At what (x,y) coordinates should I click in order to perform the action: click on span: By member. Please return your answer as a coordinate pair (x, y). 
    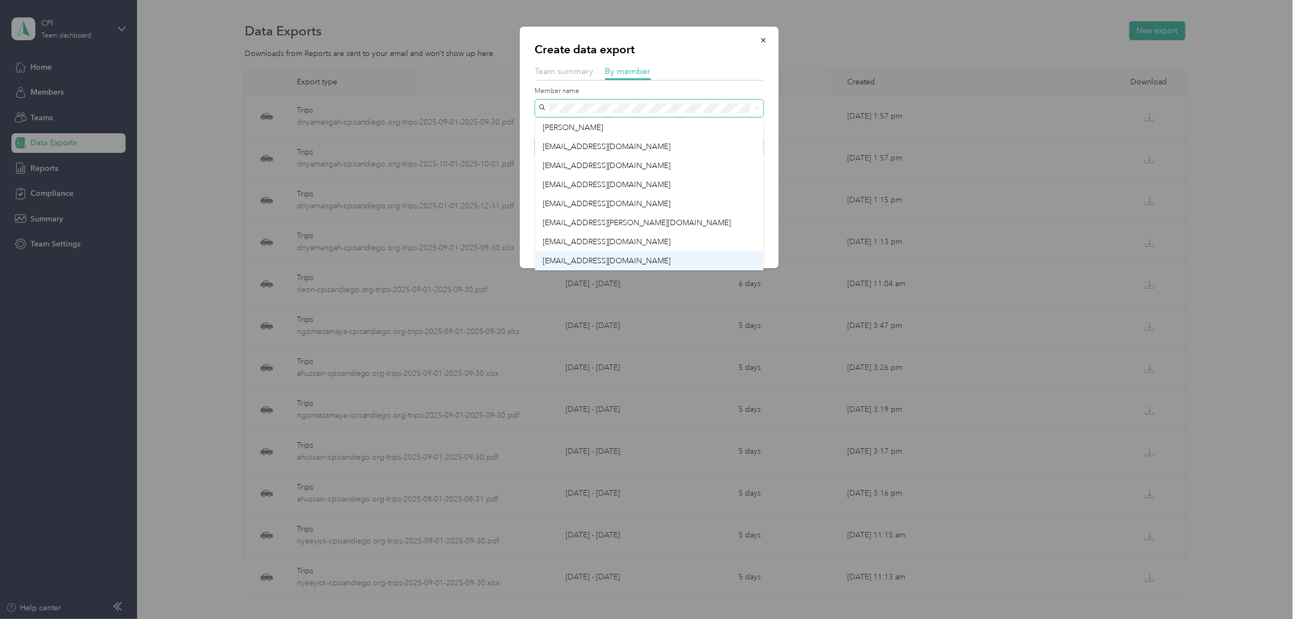
    Looking at the image, I should click on (628, 71).